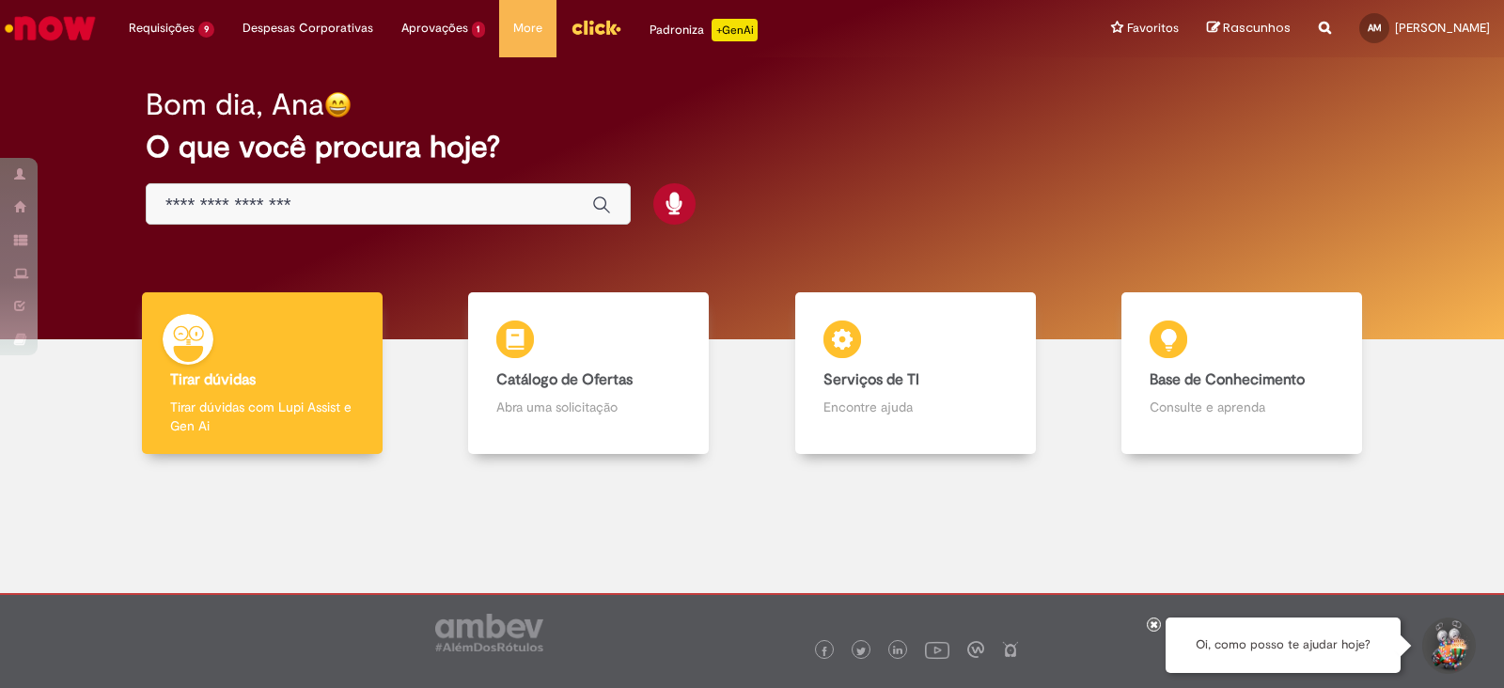  Describe the element at coordinates (1242, 407) in the screenshot. I see `p: Consulte e aprenda` at that location.